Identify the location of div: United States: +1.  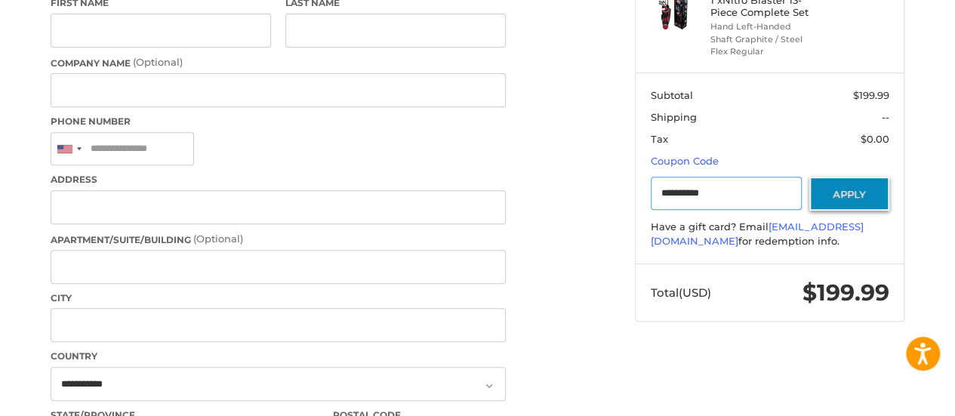
(69, 149).